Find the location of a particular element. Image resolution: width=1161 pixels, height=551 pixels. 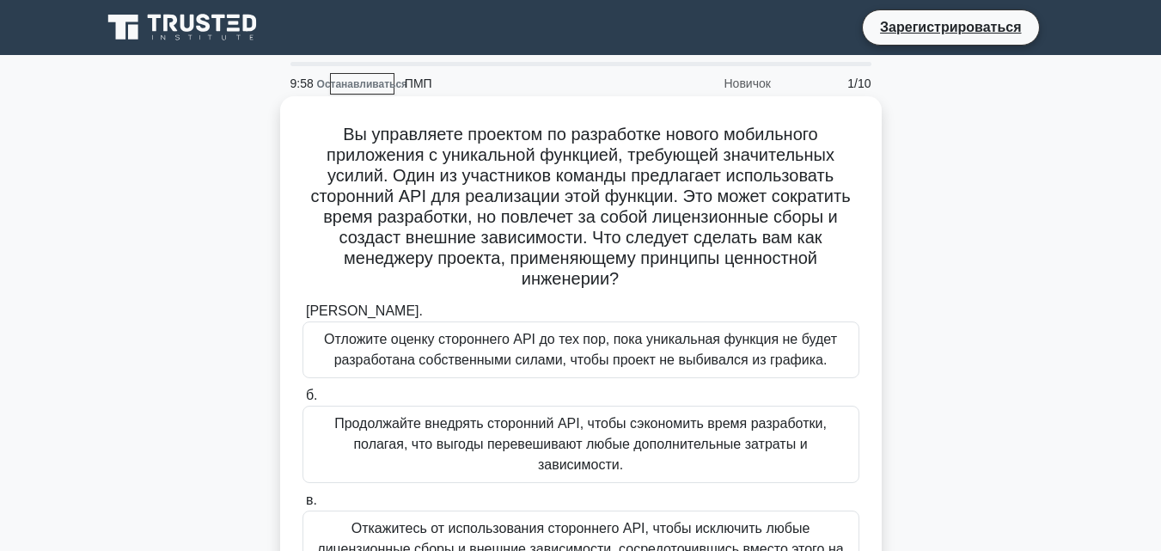

font: Отложите оценку стороннего API до тех пор, пока уникальная функция не будет разработана собственн... is located at coordinates (580, 349).